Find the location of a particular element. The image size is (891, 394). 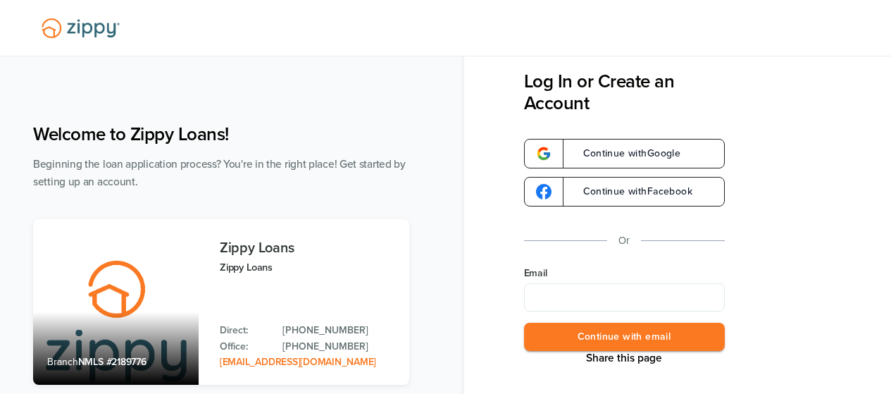

h1: Welcome to Zippy Loans! is located at coordinates (221, 134).